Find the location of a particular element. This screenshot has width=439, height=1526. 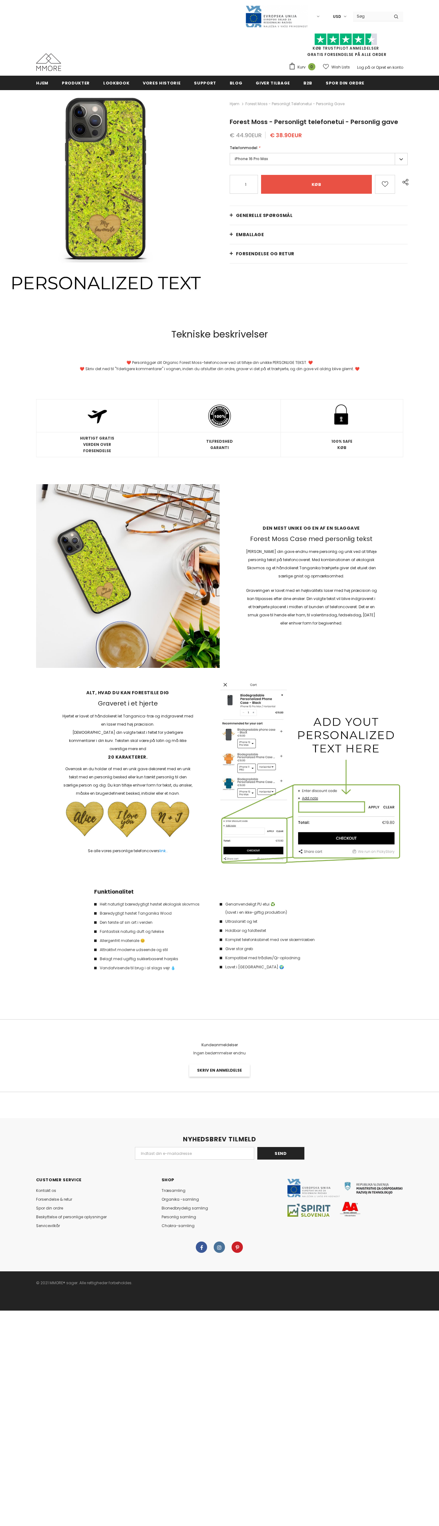

li: Belagt med ugiftig sukkerbaseret harpiks is located at coordinates (154, 959).